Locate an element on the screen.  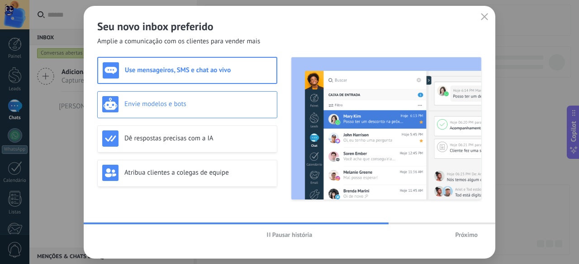
h3: Atribua clientes a colegas de equipe is located at coordinates (198, 173).